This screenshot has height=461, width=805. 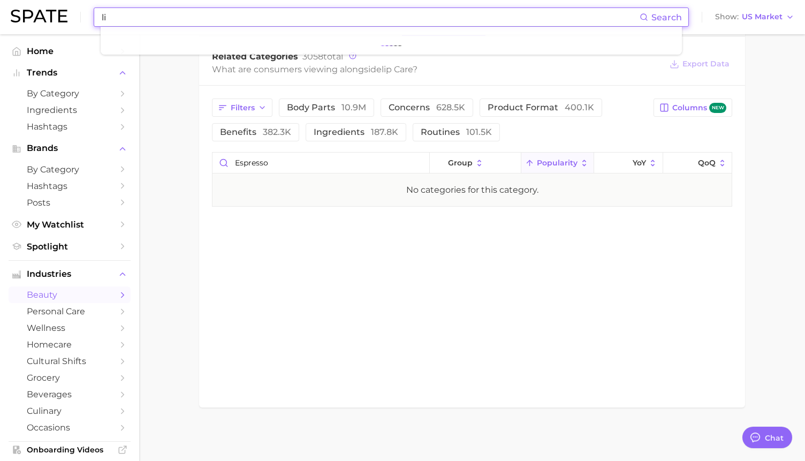 I want to click on span: culinary, so click(x=70, y=410).